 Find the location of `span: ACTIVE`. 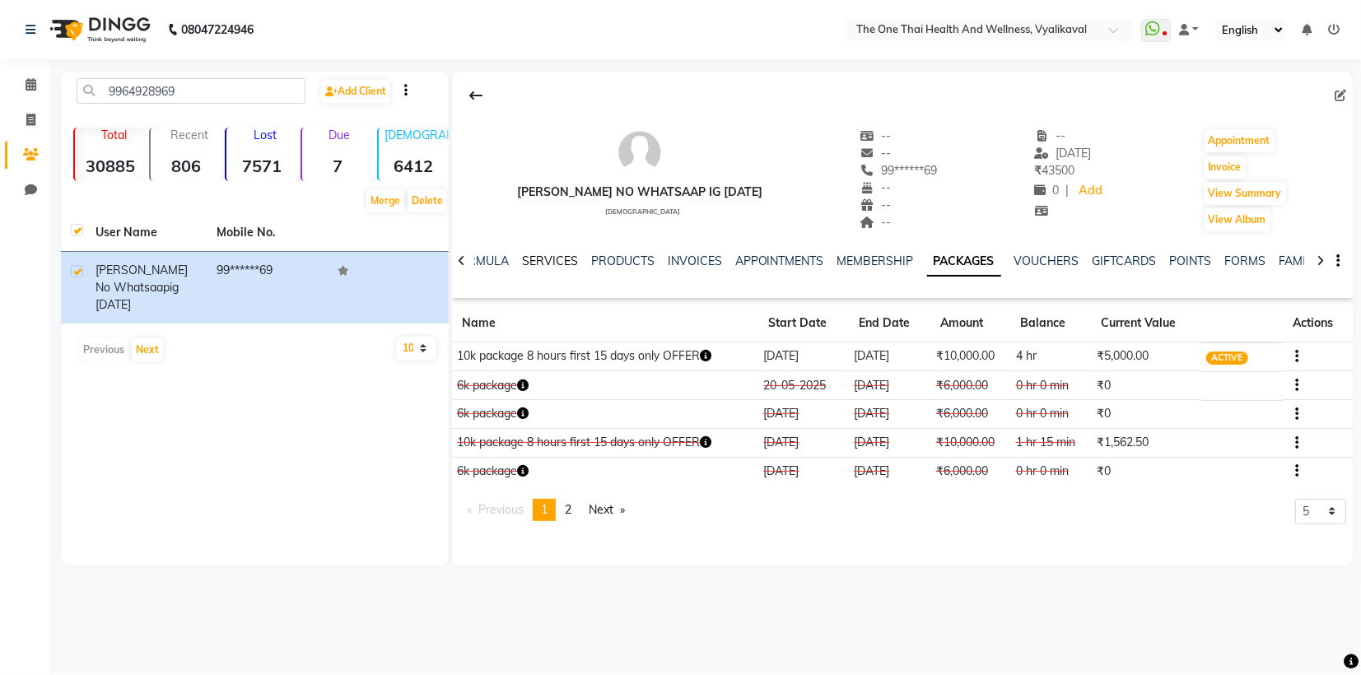

span: ACTIVE is located at coordinates (1226, 358).